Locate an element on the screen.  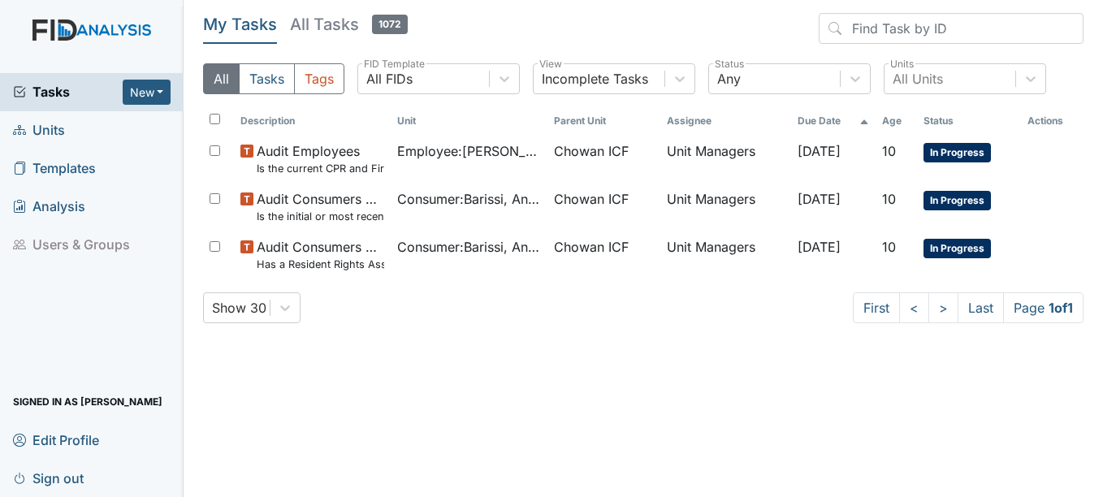
div: Incomplete Tasks is located at coordinates (595, 79).